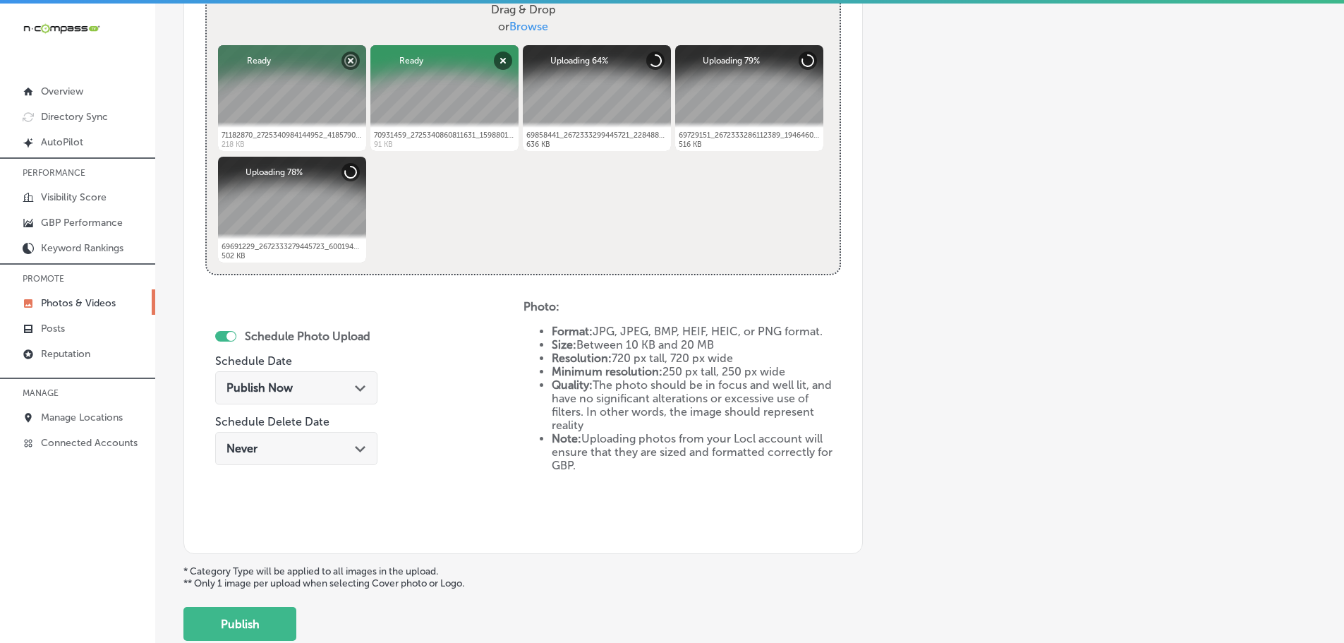 Image resolution: width=1344 pixels, height=643 pixels. Describe the element at coordinates (82, 222) in the screenshot. I see `p: GBP Performance` at that location.